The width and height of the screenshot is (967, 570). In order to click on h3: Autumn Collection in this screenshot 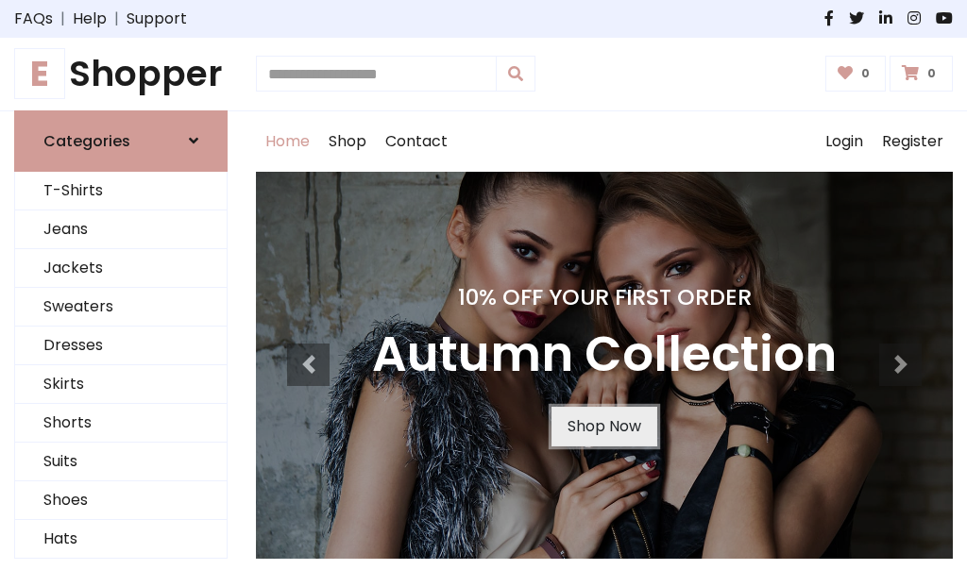, I will do `click(604, 355)`.